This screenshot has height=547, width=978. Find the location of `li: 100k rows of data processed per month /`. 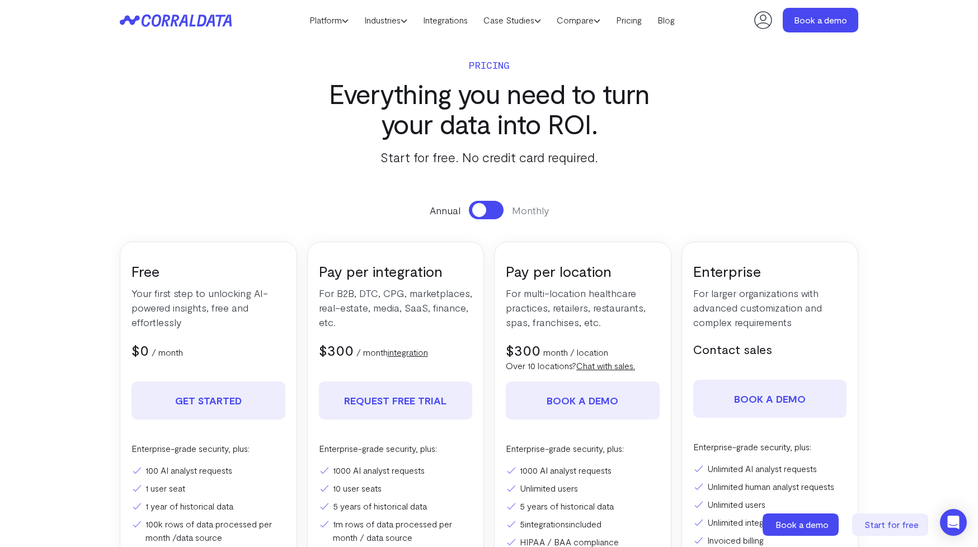

li: 100k rows of data processed per month / is located at coordinates (208, 531).